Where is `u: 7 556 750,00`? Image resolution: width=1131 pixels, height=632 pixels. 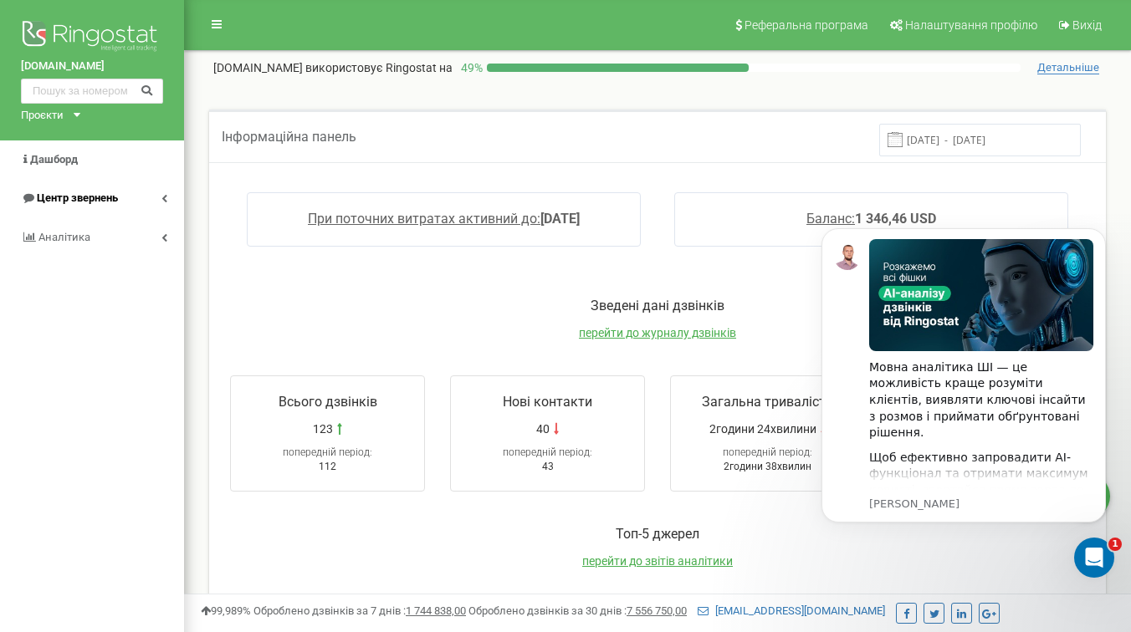 u: 7 556 750,00 is located at coordinates (657, 611).